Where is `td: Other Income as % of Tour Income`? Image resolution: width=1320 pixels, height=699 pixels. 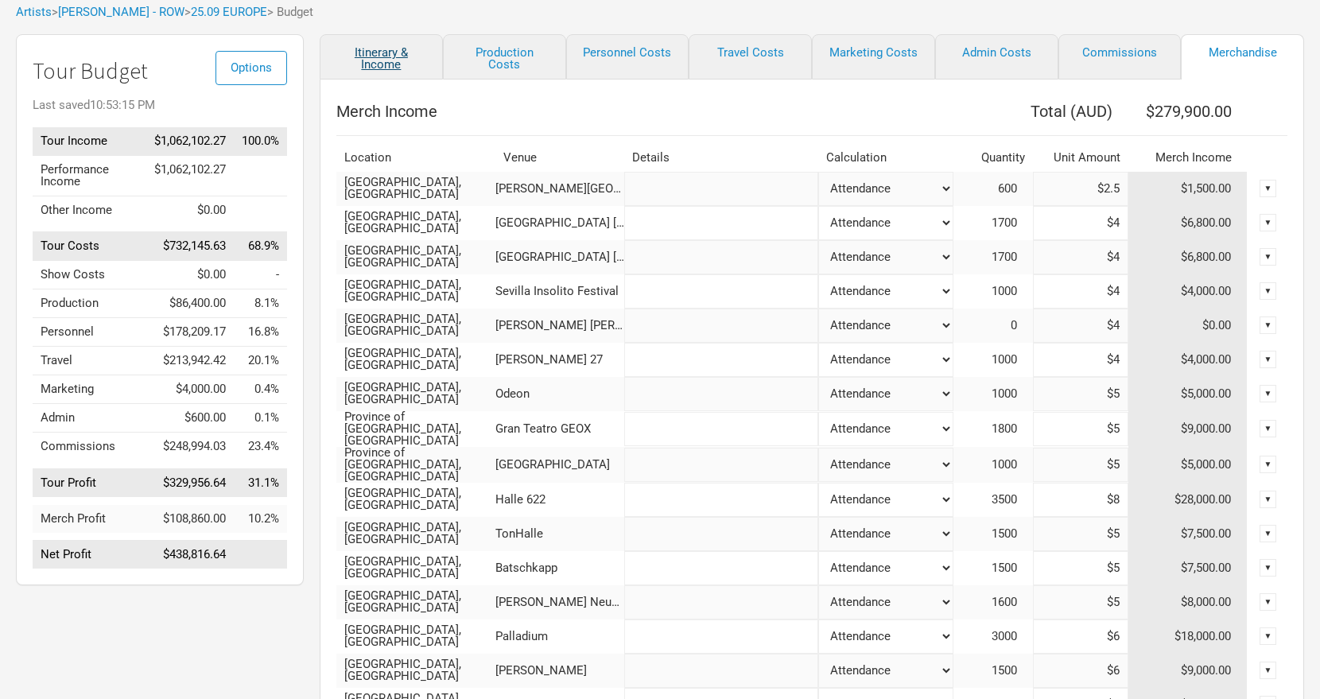
td: Other Income as % of Tour Income is located at coordinates (260, 210).